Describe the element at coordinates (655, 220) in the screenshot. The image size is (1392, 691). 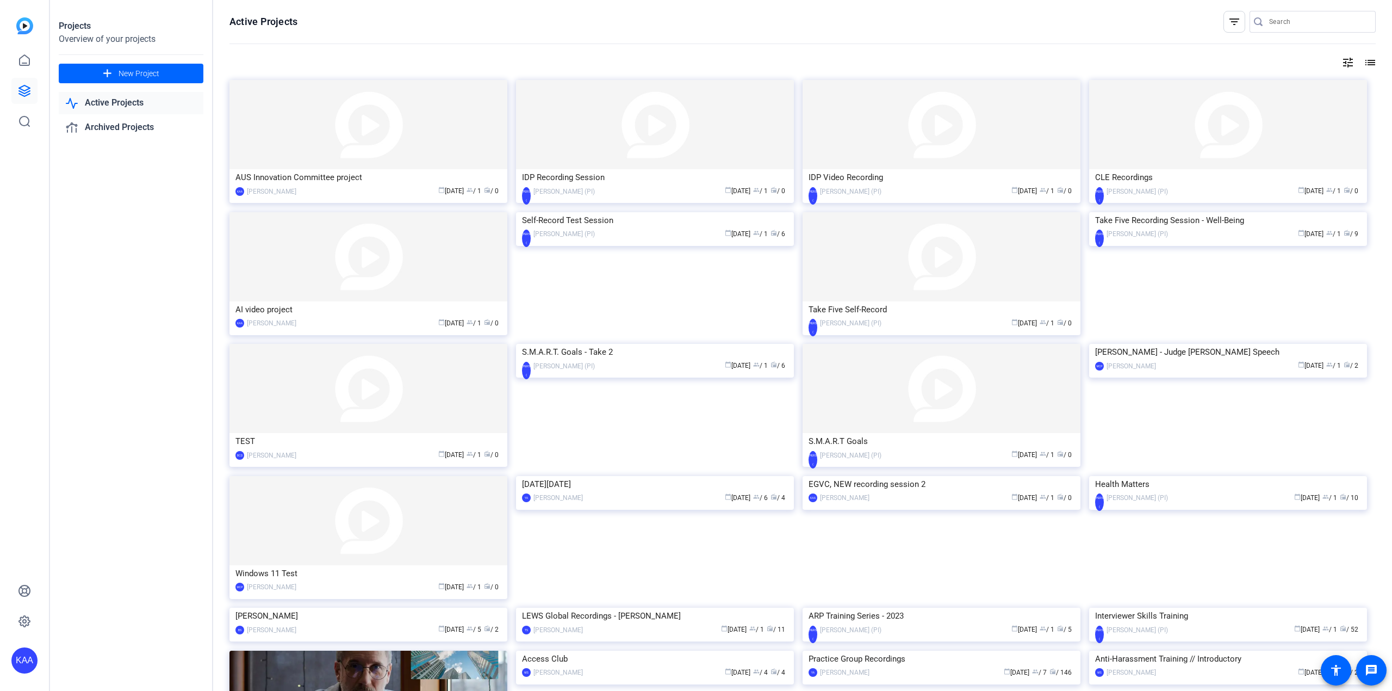
I see `div: Self-Record Test Session` at that location.